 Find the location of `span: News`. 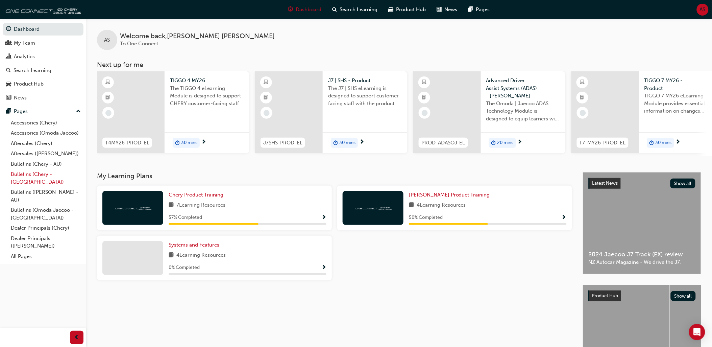

span: News is located at coordinates (451, 9).